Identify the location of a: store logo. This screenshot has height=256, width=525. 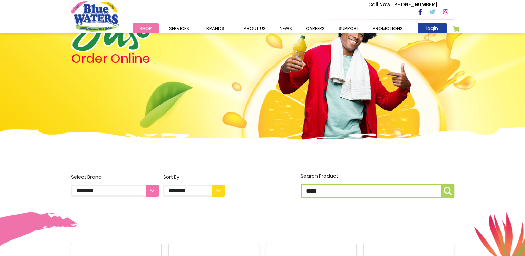
(95, 16).